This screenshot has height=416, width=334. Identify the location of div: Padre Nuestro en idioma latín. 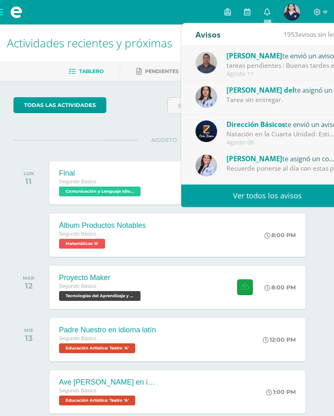
(108, 329).